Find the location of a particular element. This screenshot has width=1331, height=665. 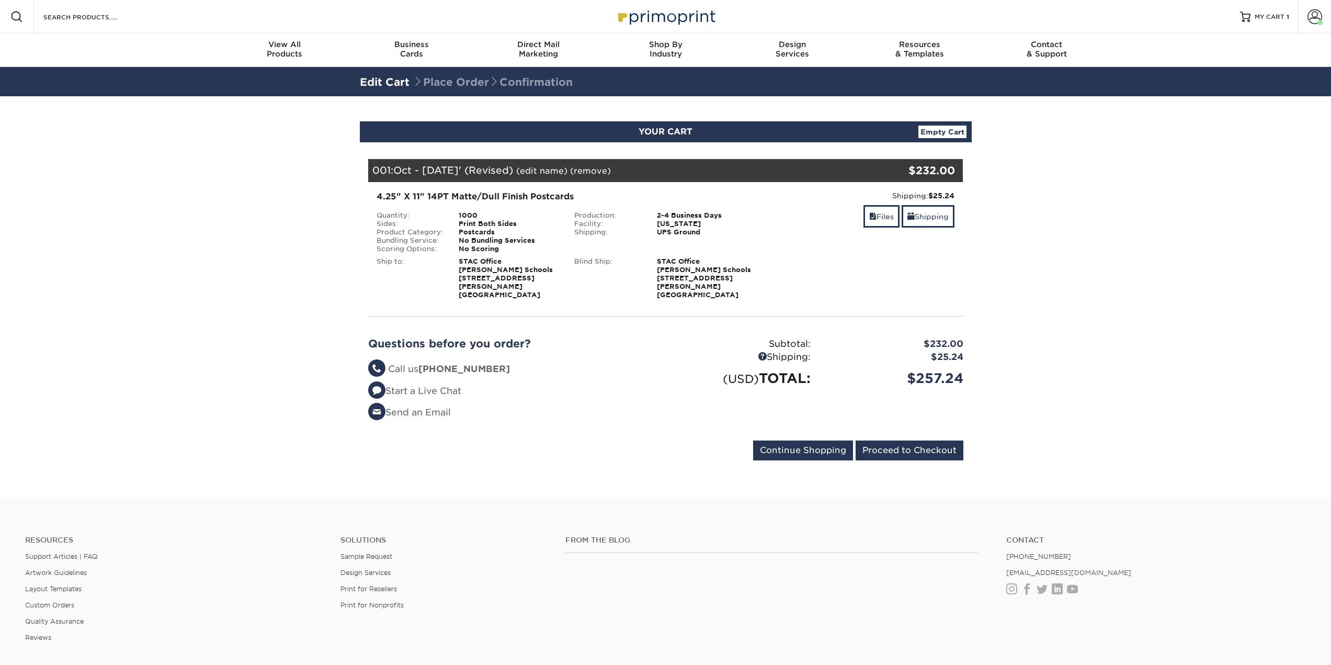

span: Contact is located at coordinates (1047, 44).